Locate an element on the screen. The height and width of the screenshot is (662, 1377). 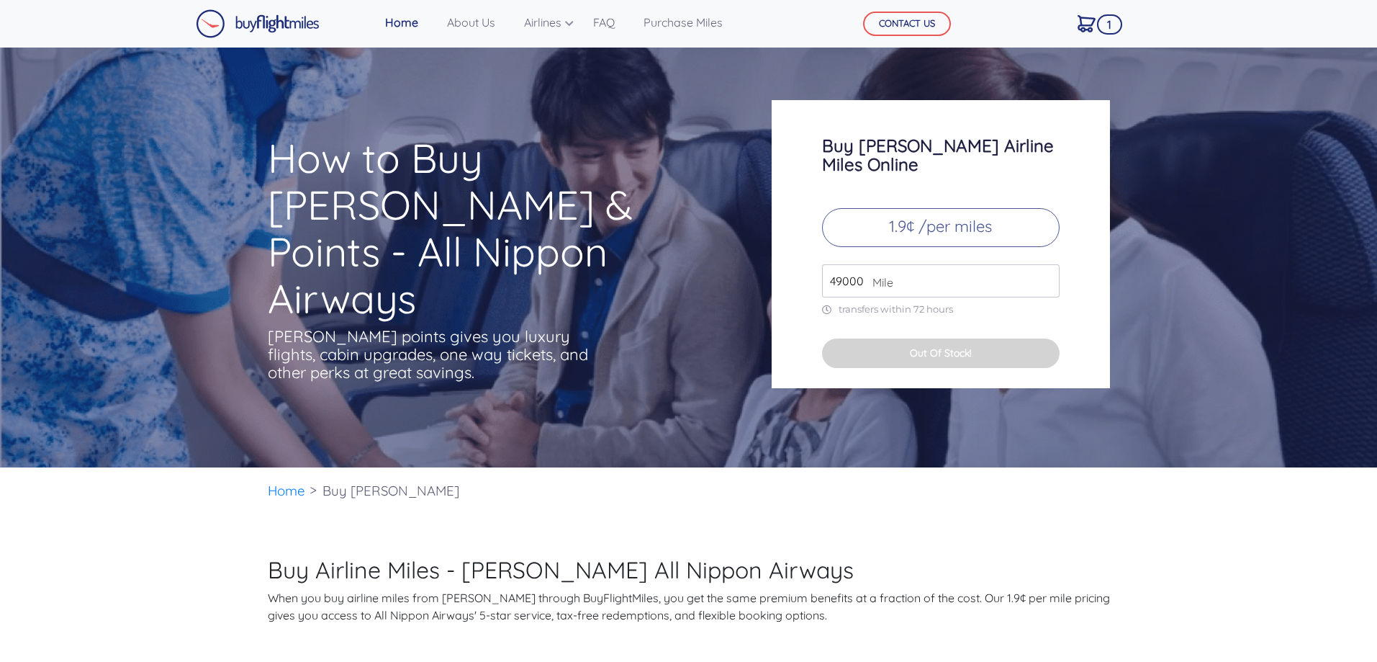
a: About Us is located at coordinates (471, 22).